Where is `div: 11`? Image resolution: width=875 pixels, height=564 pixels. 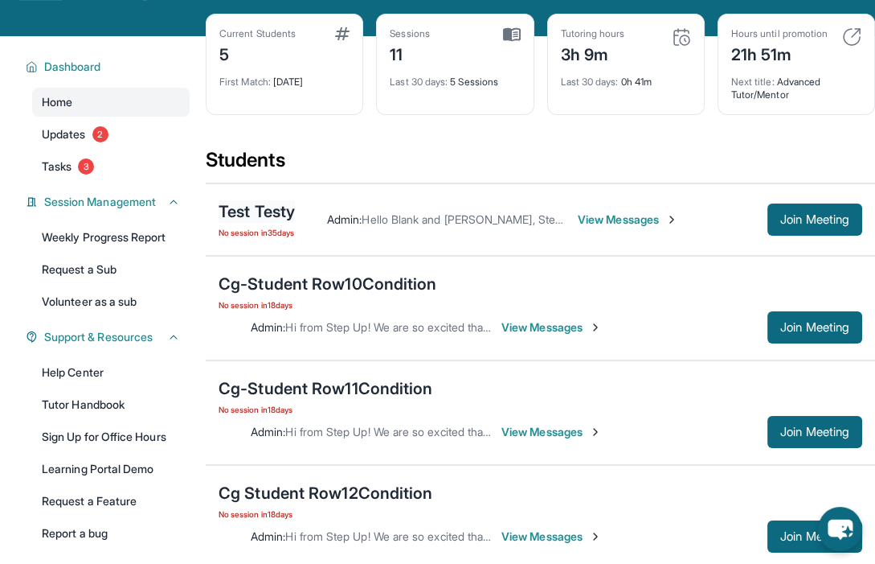
div: 11 is located at coordinates (410, 53).